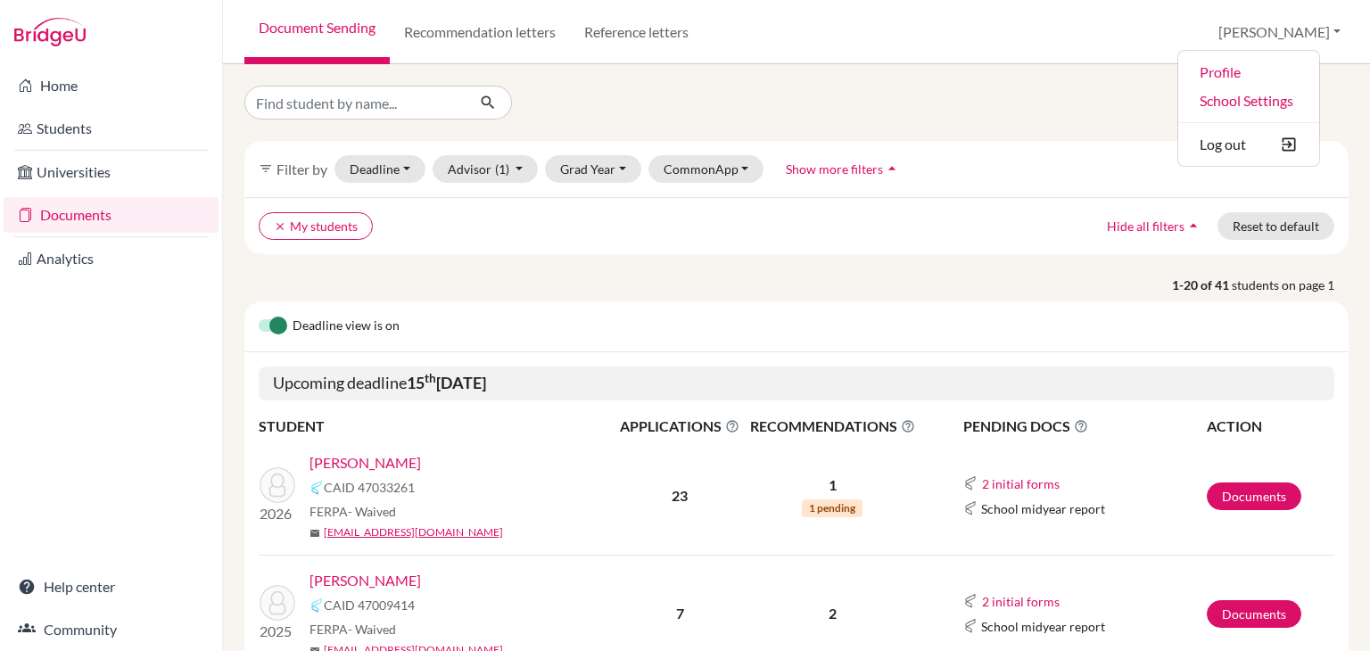  I want to click on button: Grad Year, so click(593, 169).